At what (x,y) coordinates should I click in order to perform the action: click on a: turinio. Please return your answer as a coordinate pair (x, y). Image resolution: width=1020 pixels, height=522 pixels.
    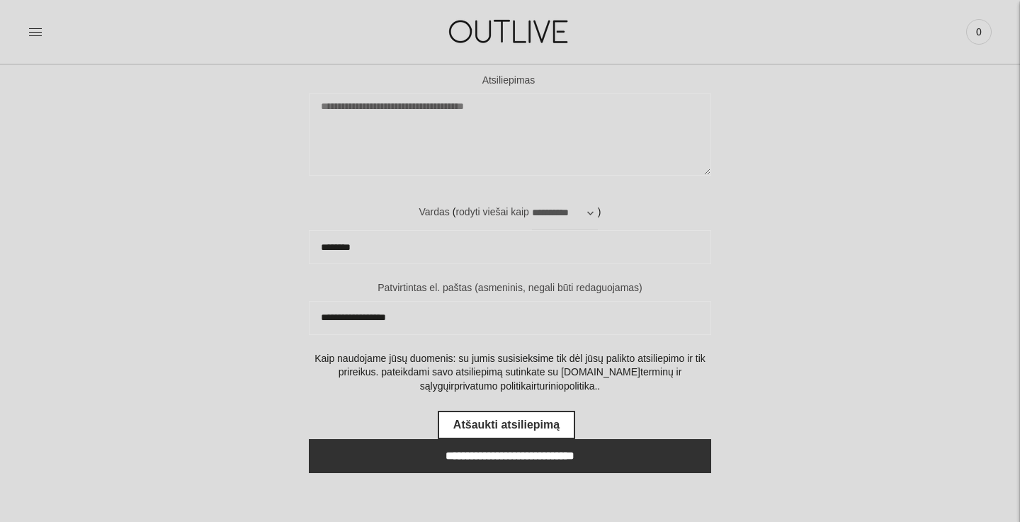
    Looking at the image, I should click on (550, 386).